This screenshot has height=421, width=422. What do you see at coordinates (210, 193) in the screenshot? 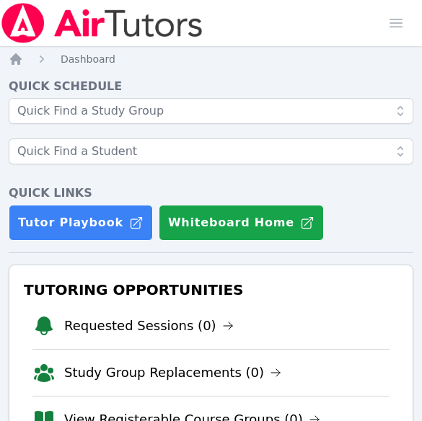
I see `h4: Quick Links` at bounding box center [210, 193].